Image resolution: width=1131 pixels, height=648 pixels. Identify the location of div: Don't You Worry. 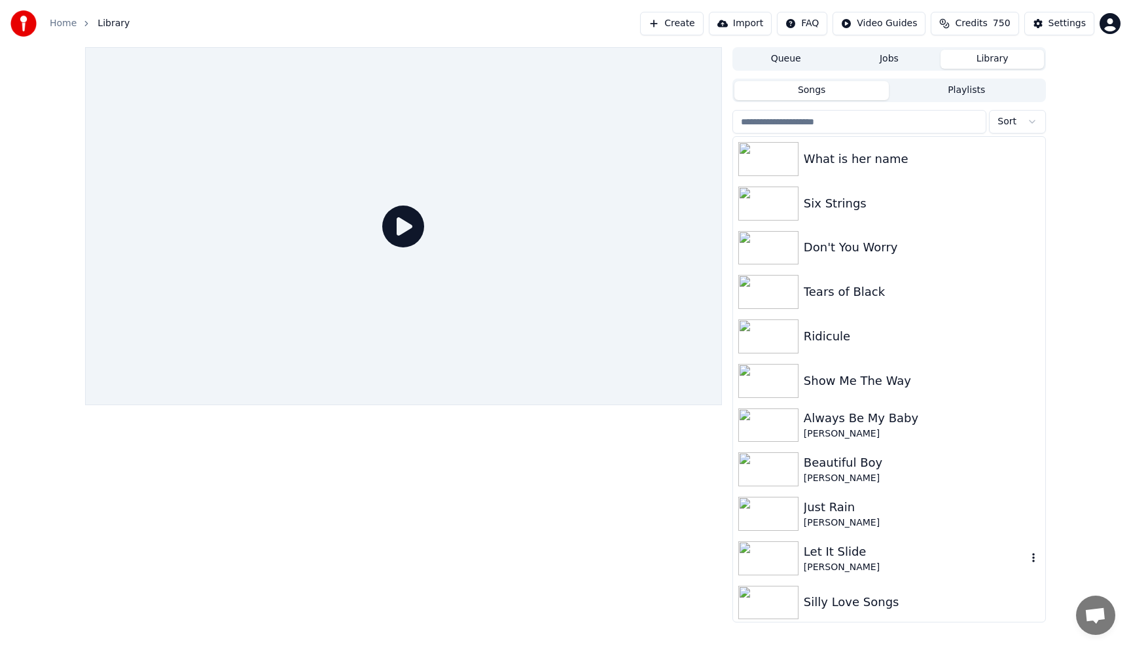
(922, 247).